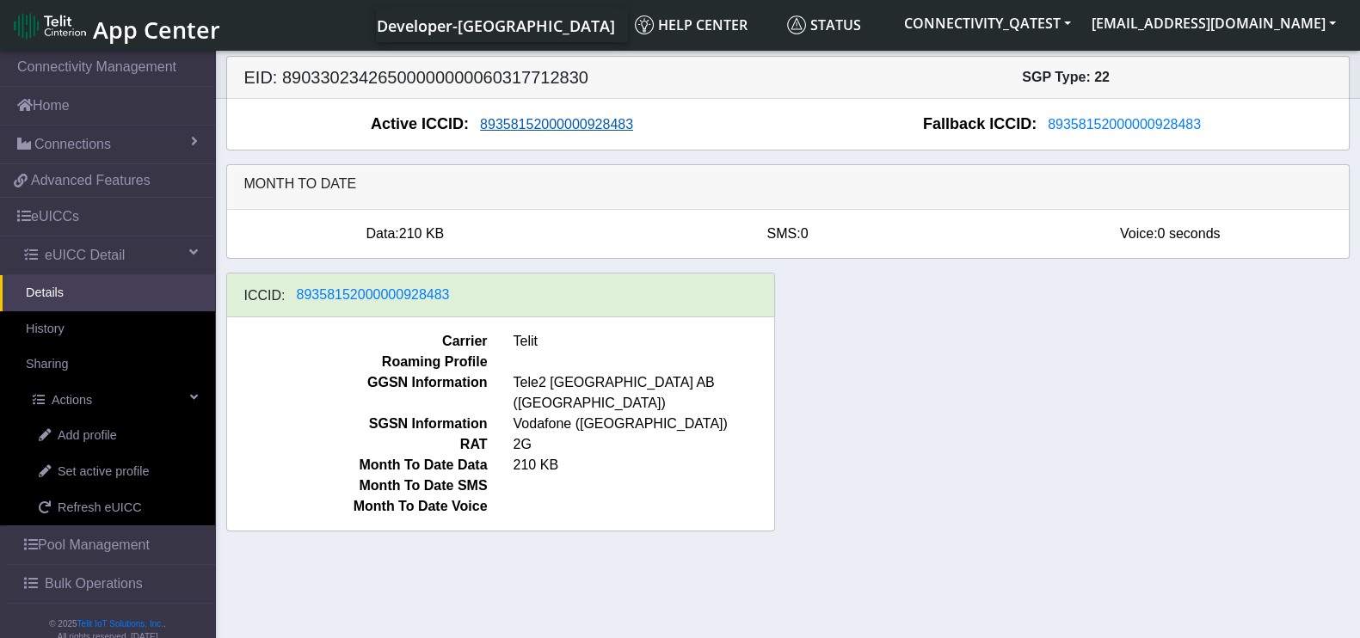 The width and height of the screenshot is (1360, 638). I want to click on img: knowledge.svg, so click(644, 25).